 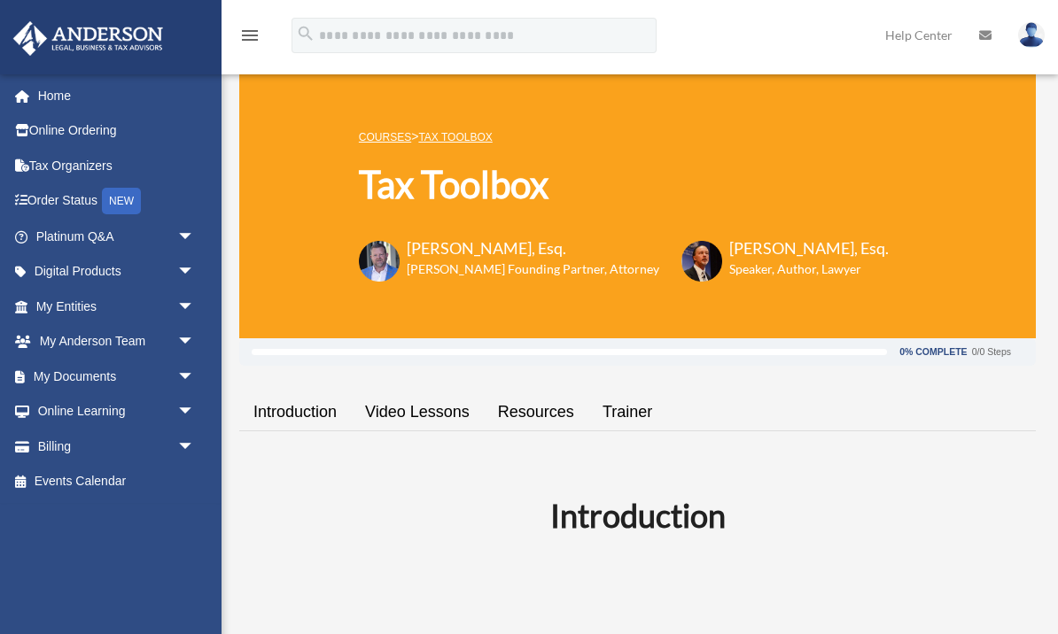 What do you see at coordinates (121, 201) in the screenshot?
I see `div: NEW` at bounding box center [121, 201].